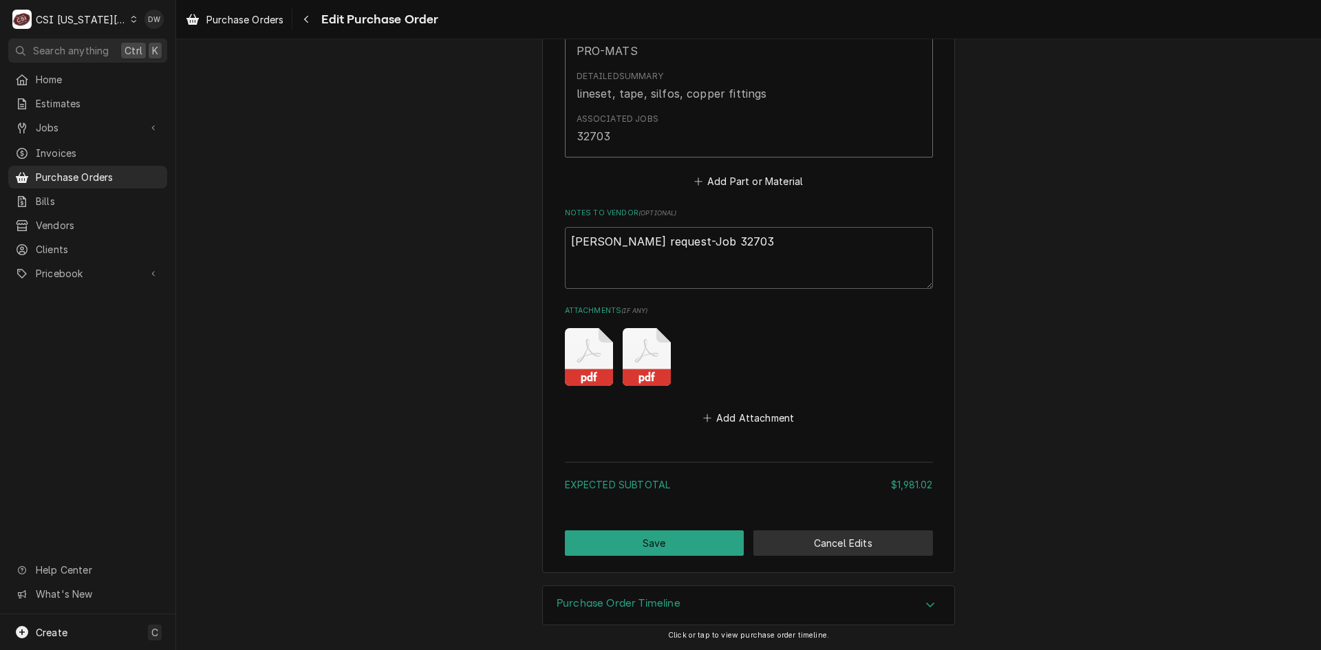 The height and width of the screenshot is (650, 1321). What do you see at coordinates (87, 225) in the screenshot?
I see `a: Vendors` at bounding box center [87, 225].